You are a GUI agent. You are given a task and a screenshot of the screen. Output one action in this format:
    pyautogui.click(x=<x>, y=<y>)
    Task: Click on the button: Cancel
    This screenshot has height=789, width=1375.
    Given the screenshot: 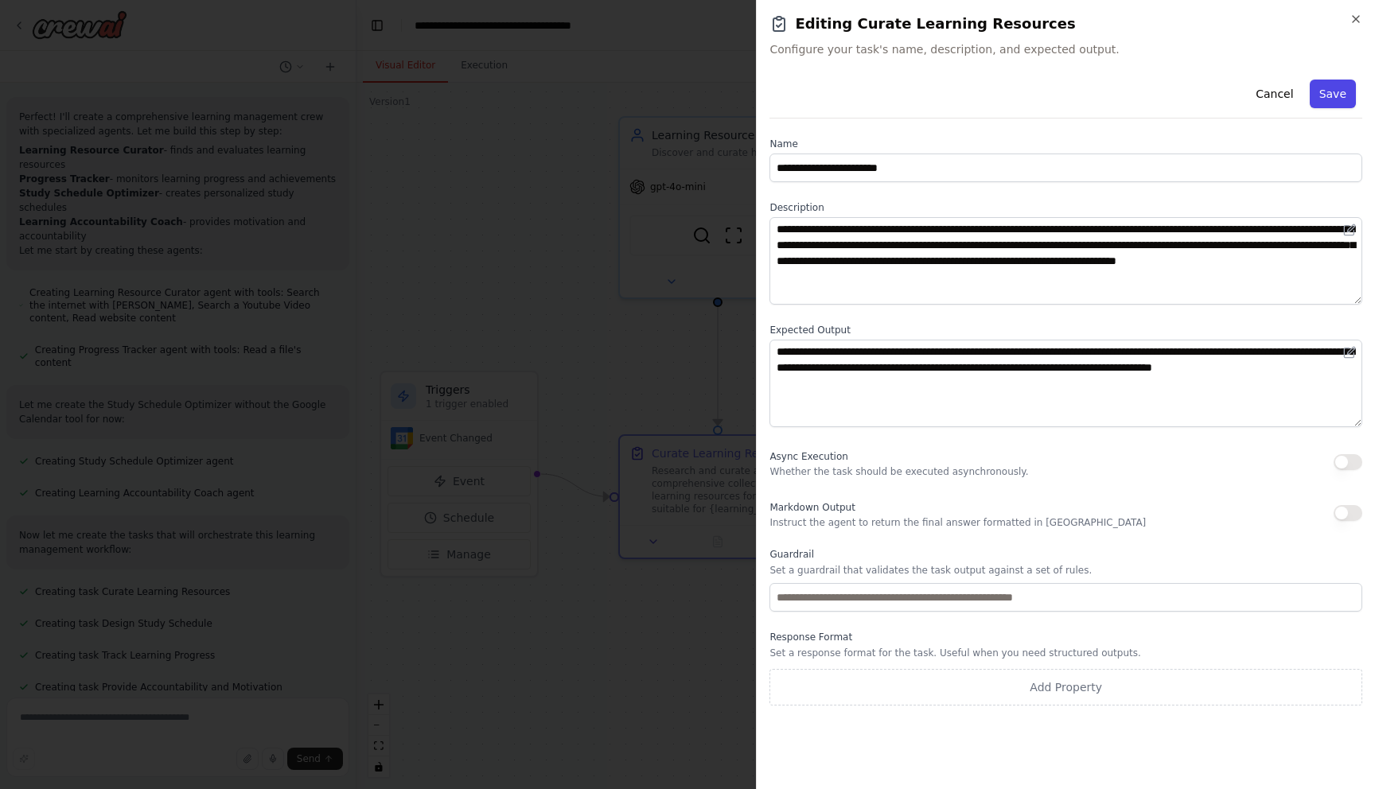 What is the action you would take?
    pyautogui.click(x=1274, y=94)
    